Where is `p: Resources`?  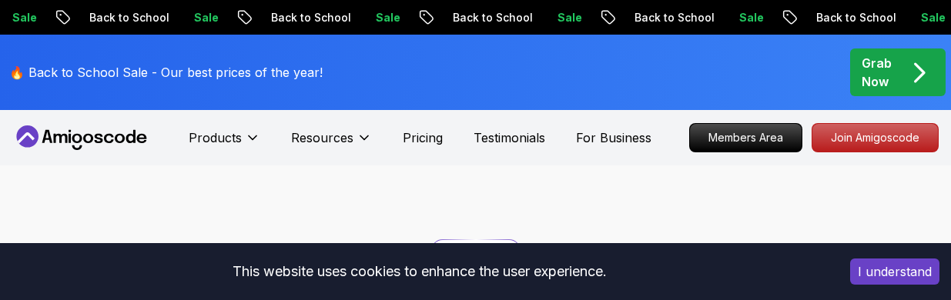
p: Resources is located at coordinates (322, 138).